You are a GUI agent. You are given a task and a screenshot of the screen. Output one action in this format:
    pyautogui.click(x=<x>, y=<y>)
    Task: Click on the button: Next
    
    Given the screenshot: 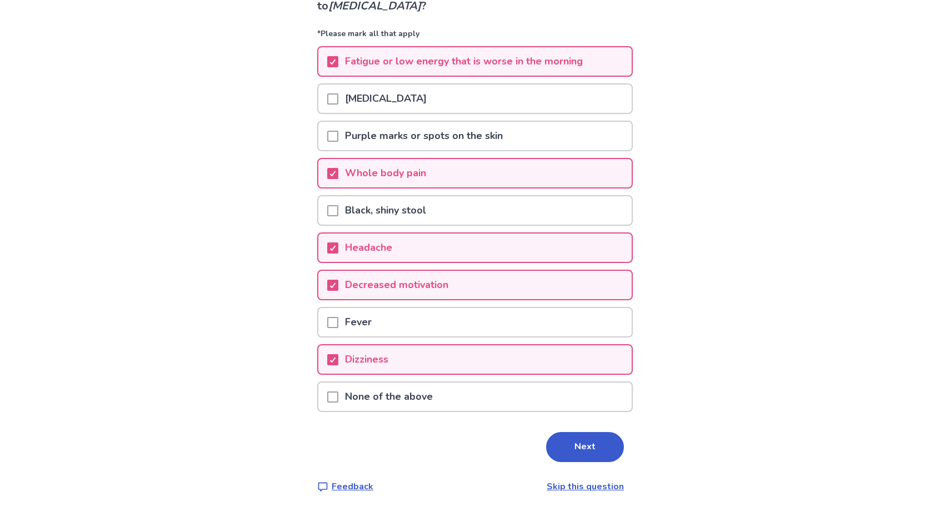 What is the action you would take?
    pyautogui.click(x=585, y=447)
    